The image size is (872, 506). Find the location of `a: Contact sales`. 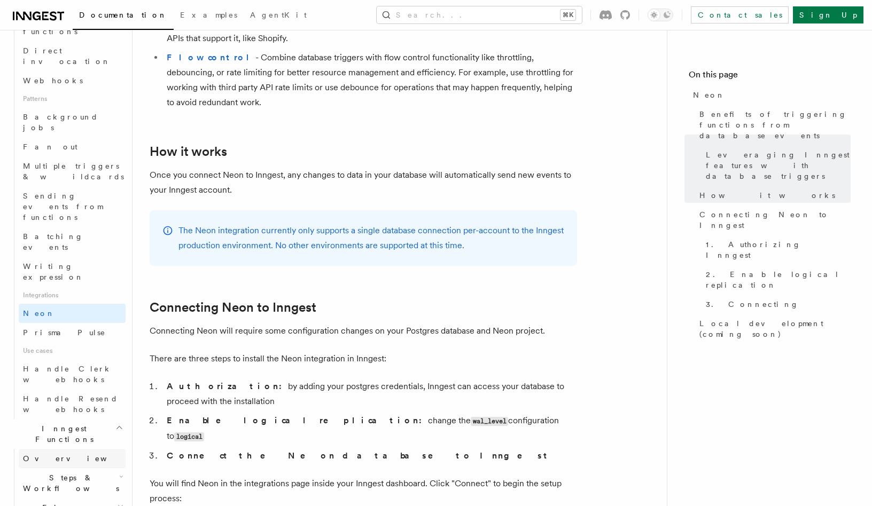

a: Contact sales is located at coordinates (739, 15).